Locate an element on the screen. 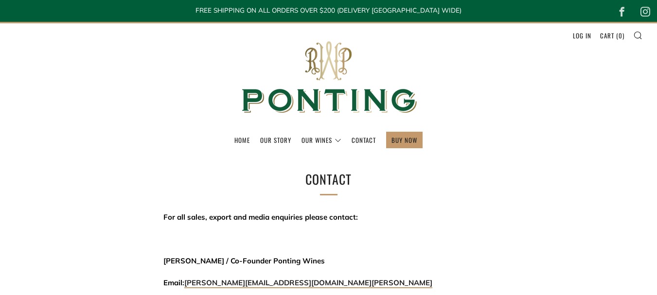 The height and width of the screenshot is (295, 657). a: Contact is located at coordinates (364, 140).